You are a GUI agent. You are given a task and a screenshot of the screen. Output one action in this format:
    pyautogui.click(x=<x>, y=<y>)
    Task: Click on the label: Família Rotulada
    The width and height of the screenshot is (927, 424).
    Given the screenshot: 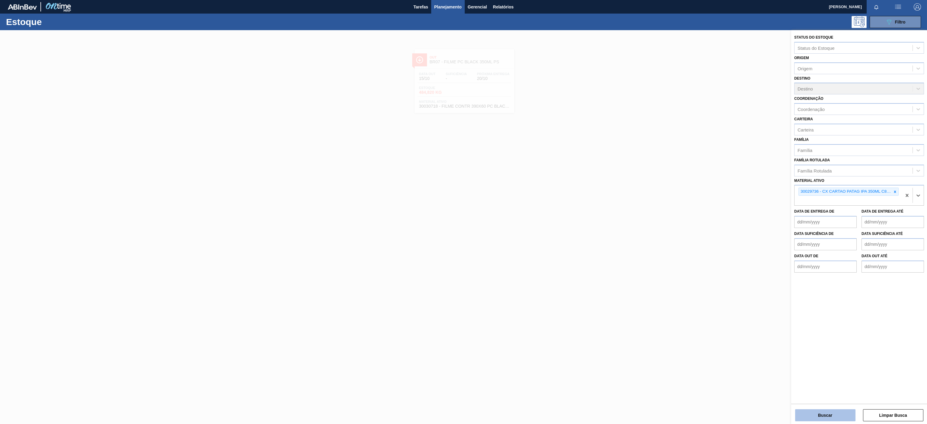 What is the action you would take?
    pyautogui.click(x=812, y=160)
    